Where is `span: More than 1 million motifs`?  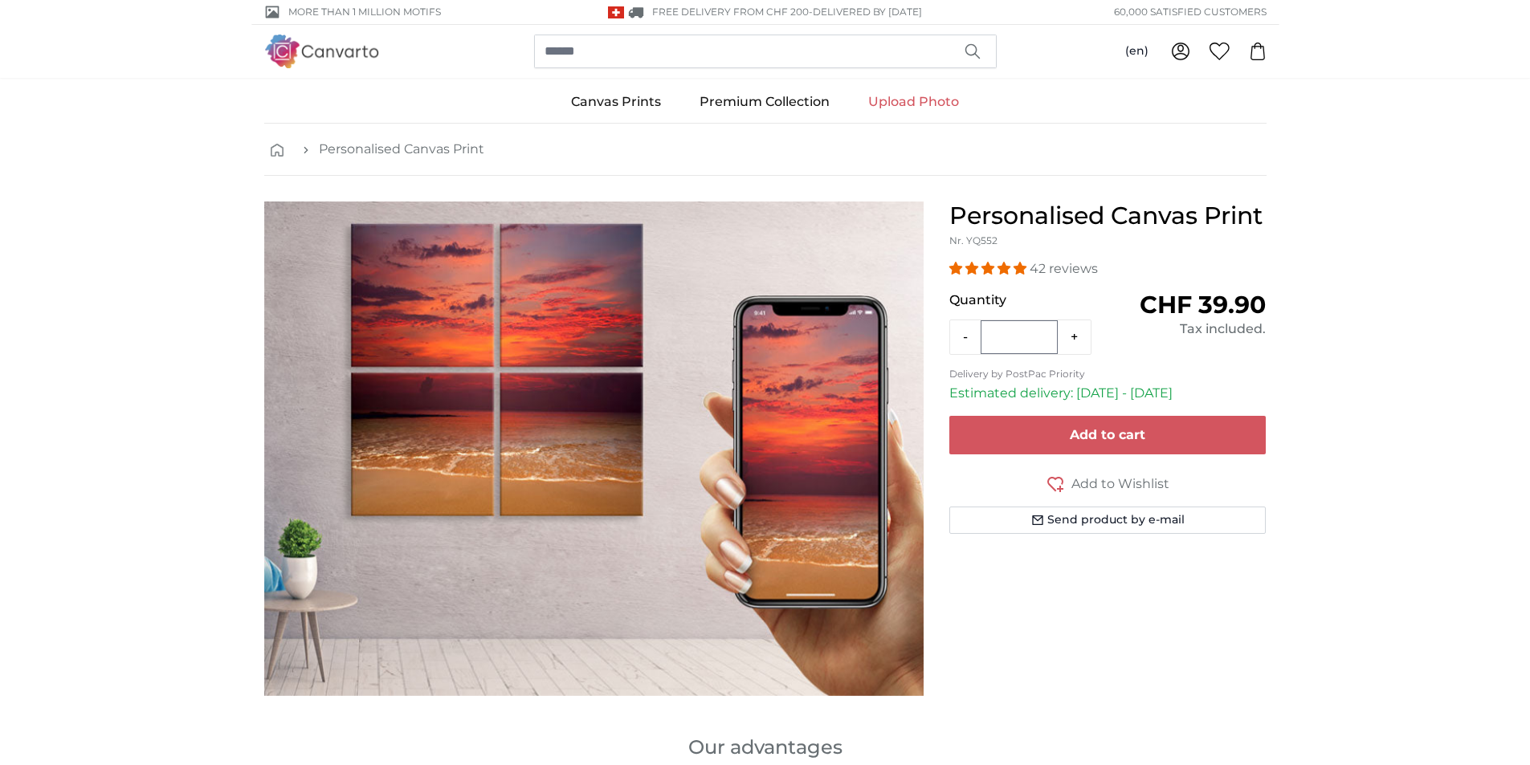
span: More than 1 million motifs is located at coordinates (365, 12).